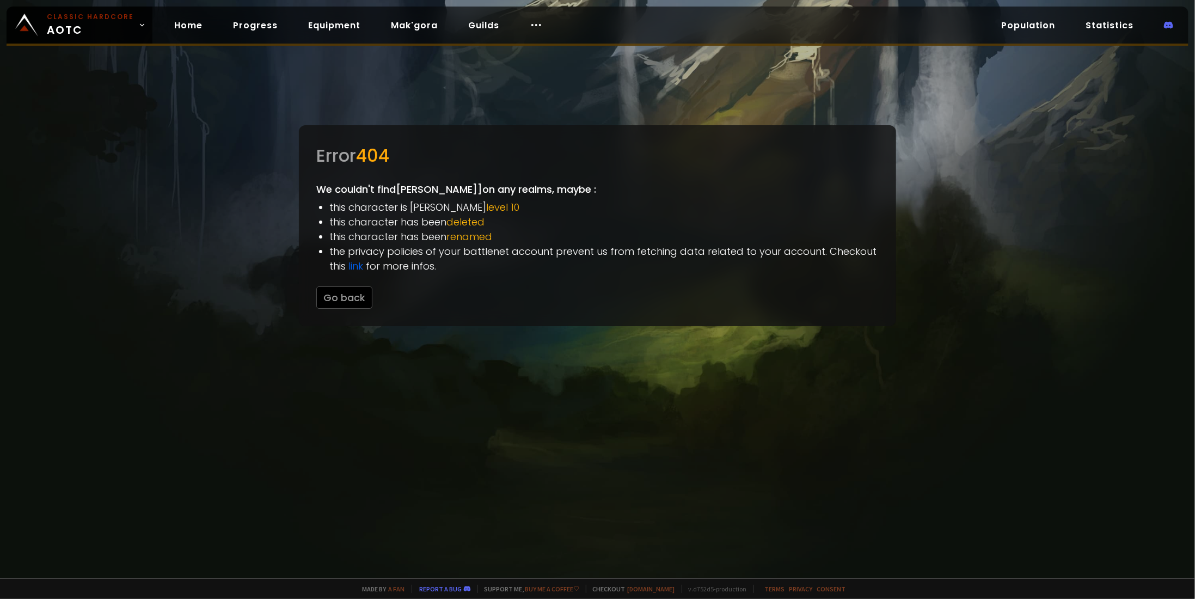 This screenshot has height=599, width=1195. I want to click on a: Statistics, so click(1110, 25).